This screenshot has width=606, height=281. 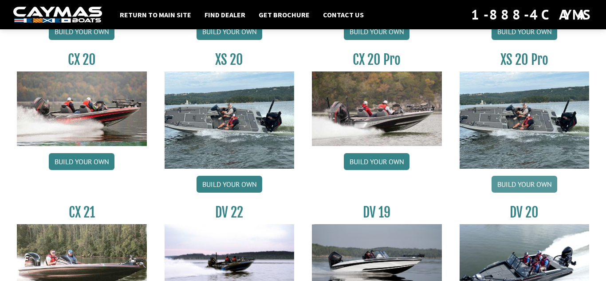 What do you see at coordinates (284, 15) in the screenshot?
I see `a: Get Brochure` at bounding box center [284, 15].